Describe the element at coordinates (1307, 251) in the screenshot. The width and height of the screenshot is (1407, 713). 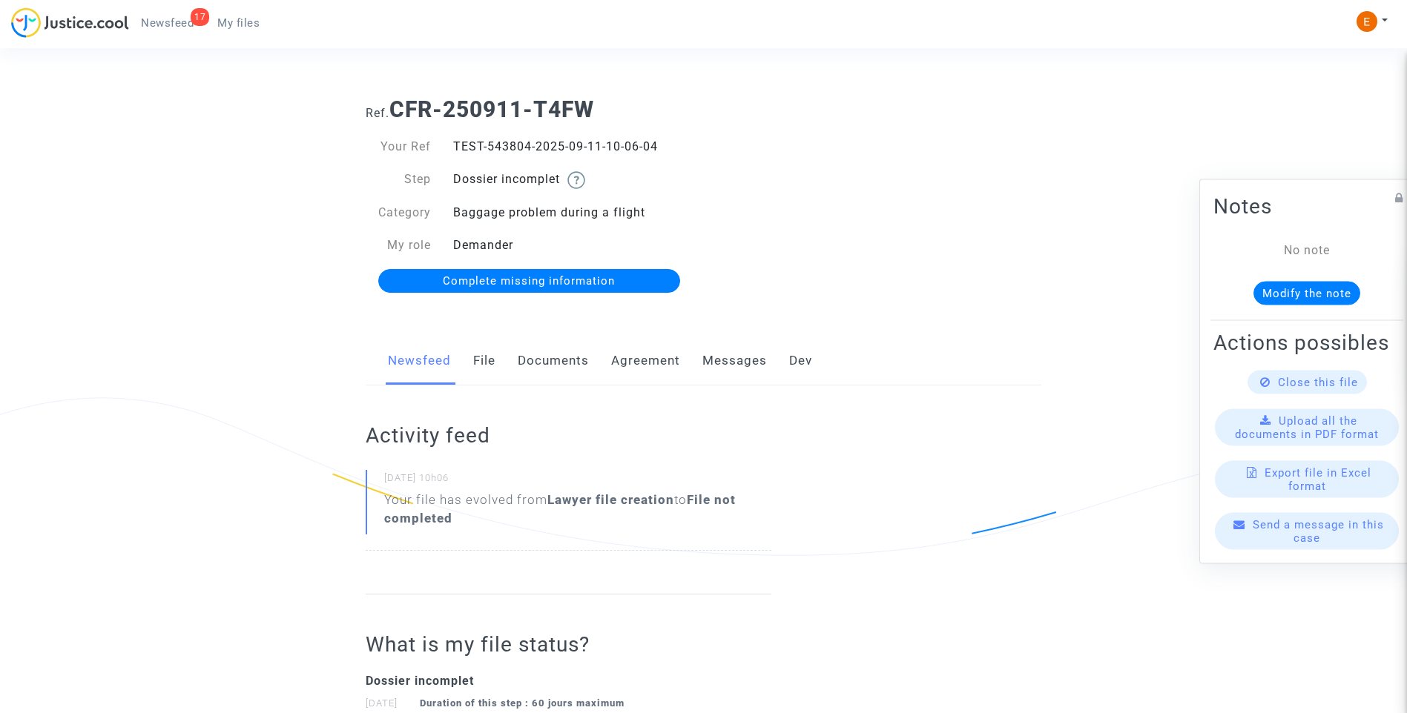
I see `div: No note` at that location.